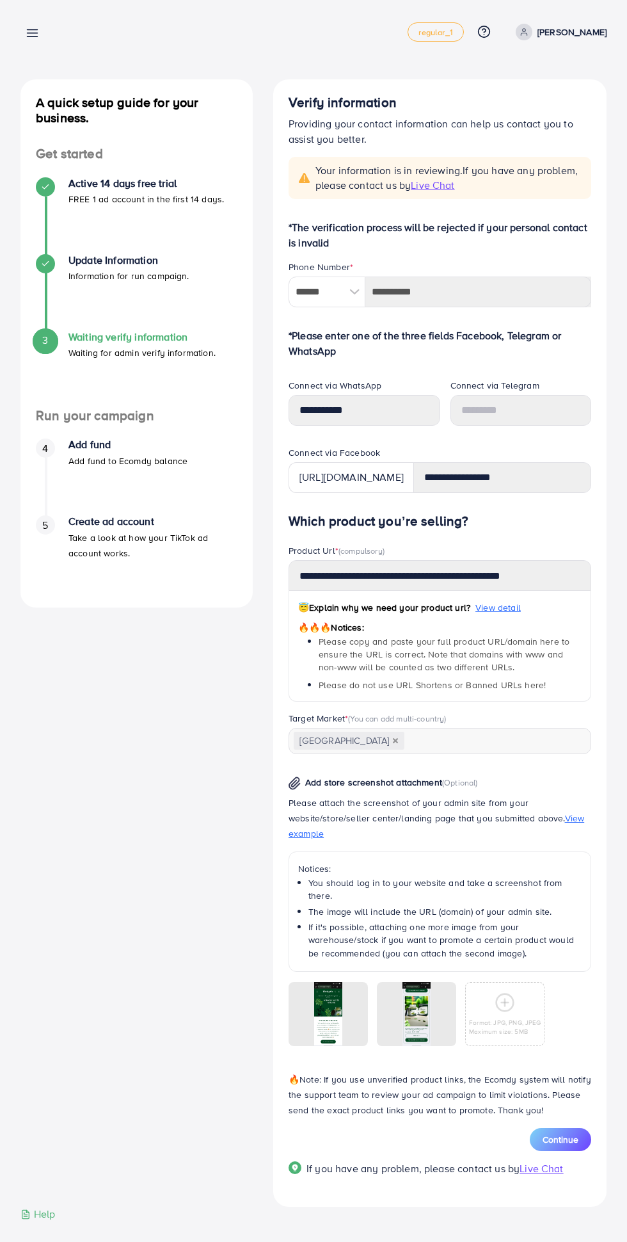 The height and width of the screenshot is (1242, 627). What do you see at coordinates (440, 102) in the screenshot?
I see `h4: Verify information` at bounding box center [440, 102].